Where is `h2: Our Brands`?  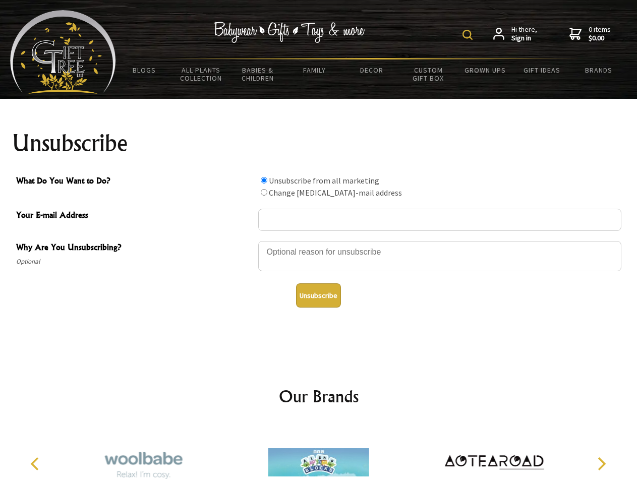 h2: Our Brands is located at coordinates (319, 396).